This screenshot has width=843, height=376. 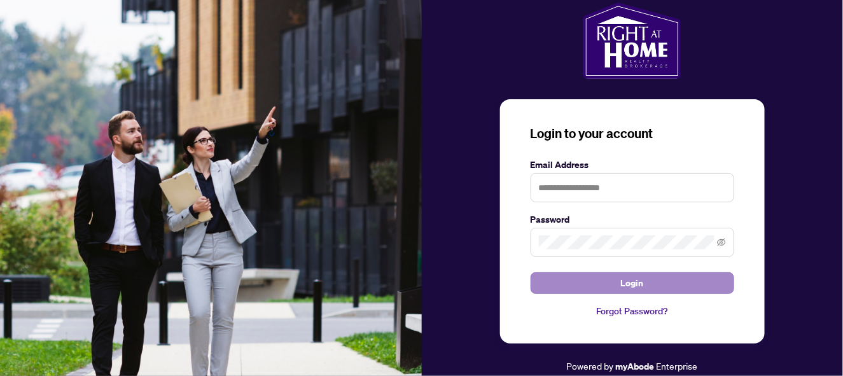 I want to click on span: Login, so click(x=632, y=283).